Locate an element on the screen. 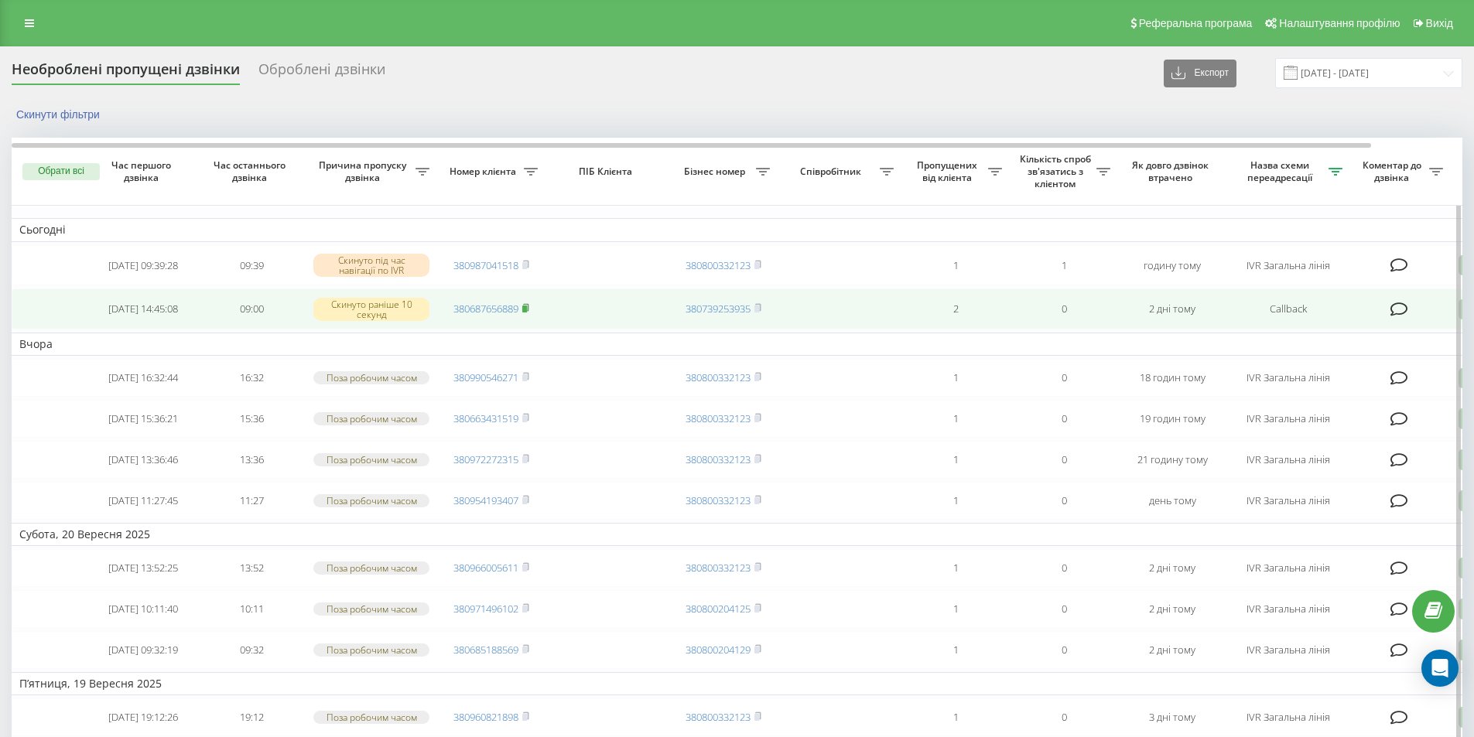 The image size is (1474, 737). a: 380663431519 is located at coordinates (486, 419).